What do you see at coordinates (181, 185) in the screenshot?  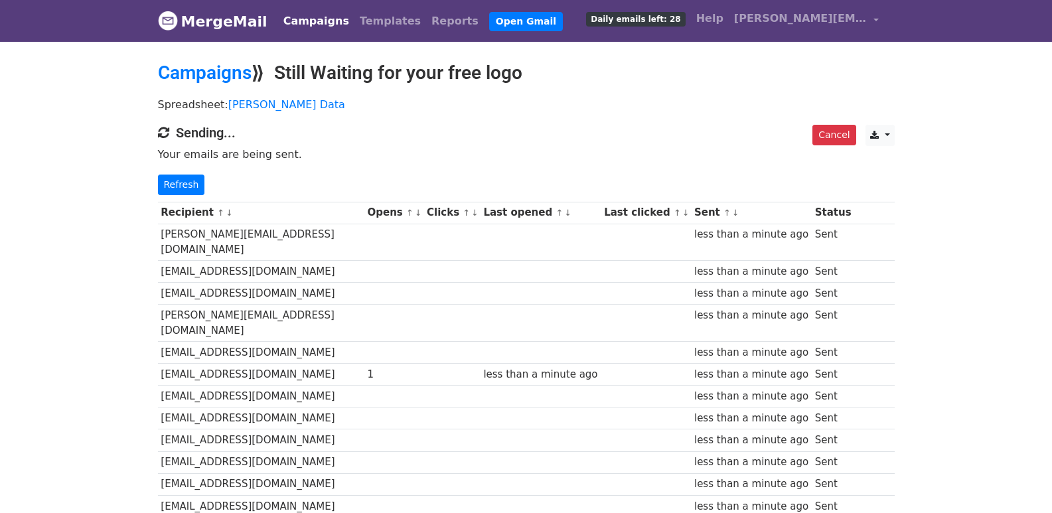 I see `a: Refresh` at bounding box center [181, 185].